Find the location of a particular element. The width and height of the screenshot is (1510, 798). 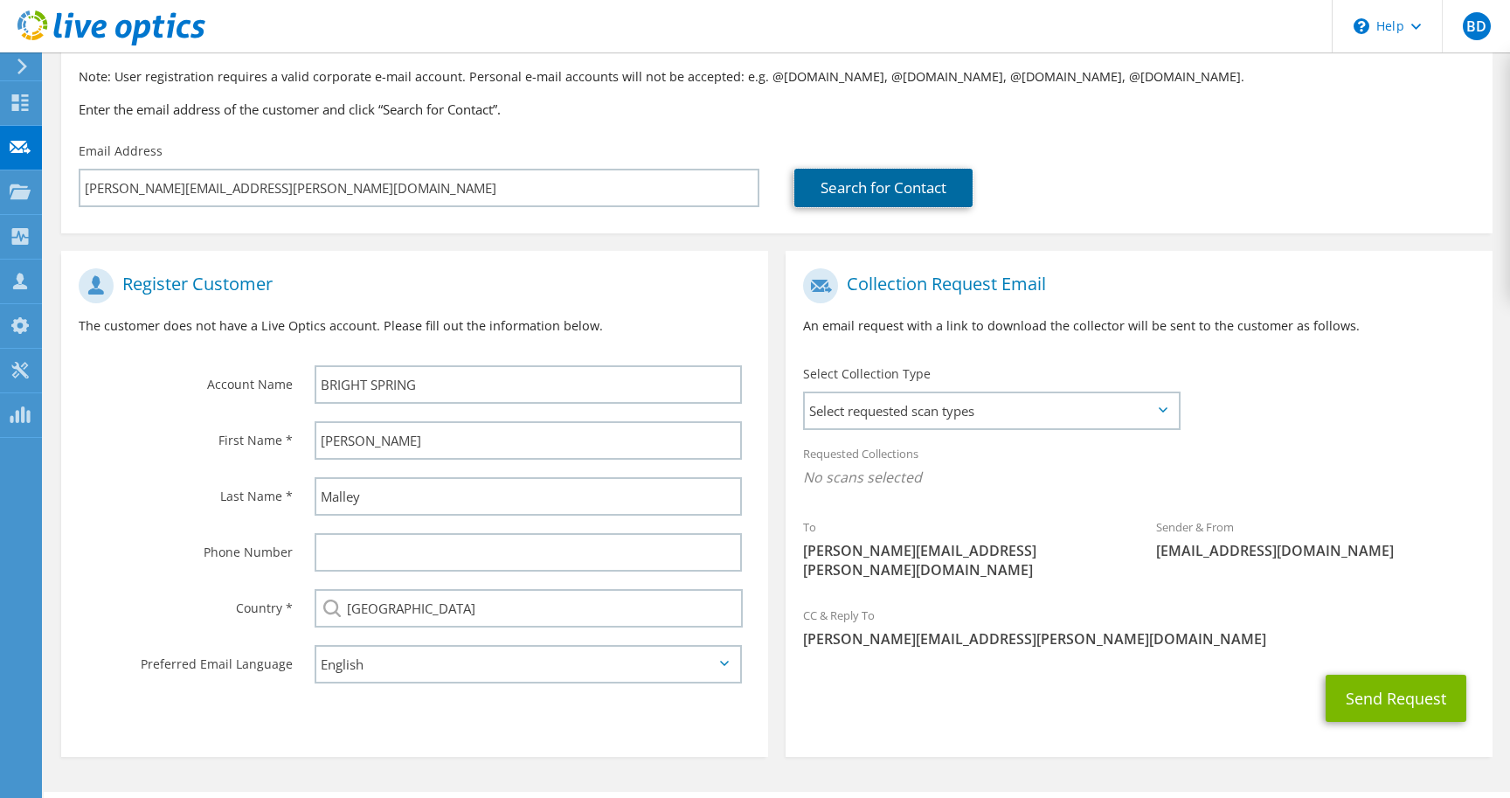

div: Requested Collections is located at coordinates (1139, 468).